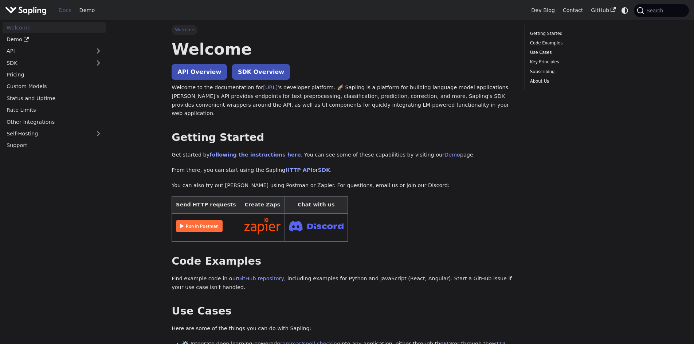 Image resolution: width=694 pixels, height=344 pixels. I want to click on span: Welcome, so click(184, 30).